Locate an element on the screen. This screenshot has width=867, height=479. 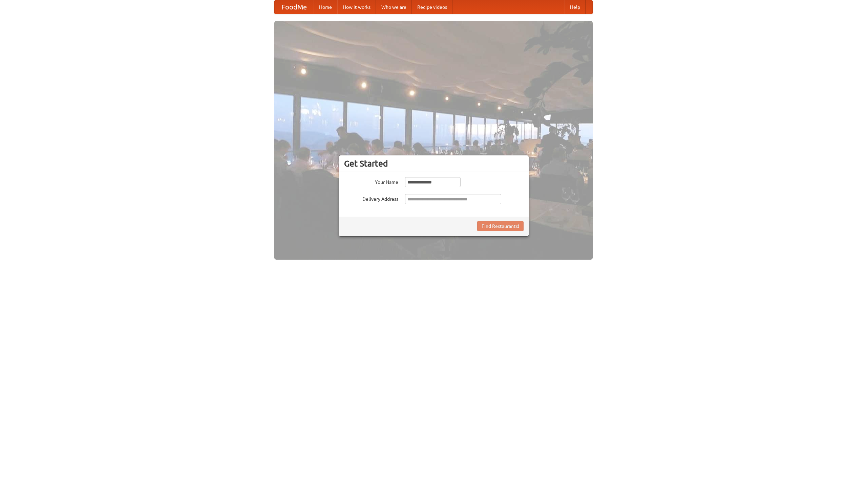
a: Recipe videos is located at coordinates (432, 7).